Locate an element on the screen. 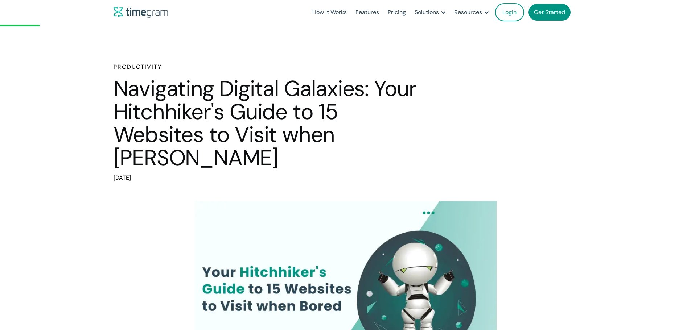  div: Resources is located at coordinates (468, 12).